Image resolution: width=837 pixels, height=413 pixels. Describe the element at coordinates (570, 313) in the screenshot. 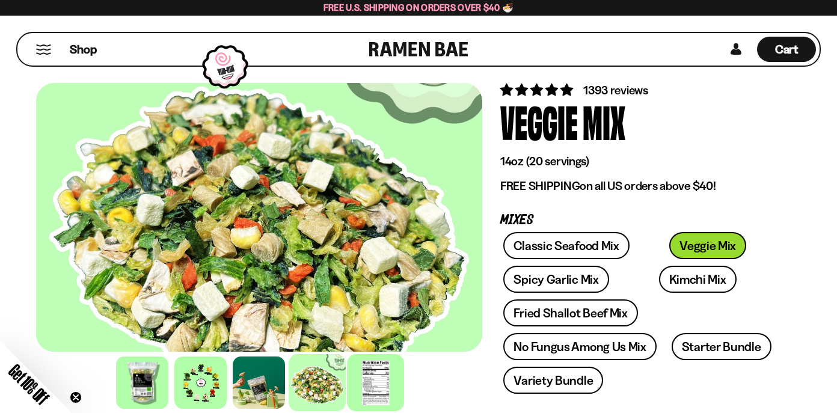

I see `a: Fried Shallot Beef Mix` at that location.